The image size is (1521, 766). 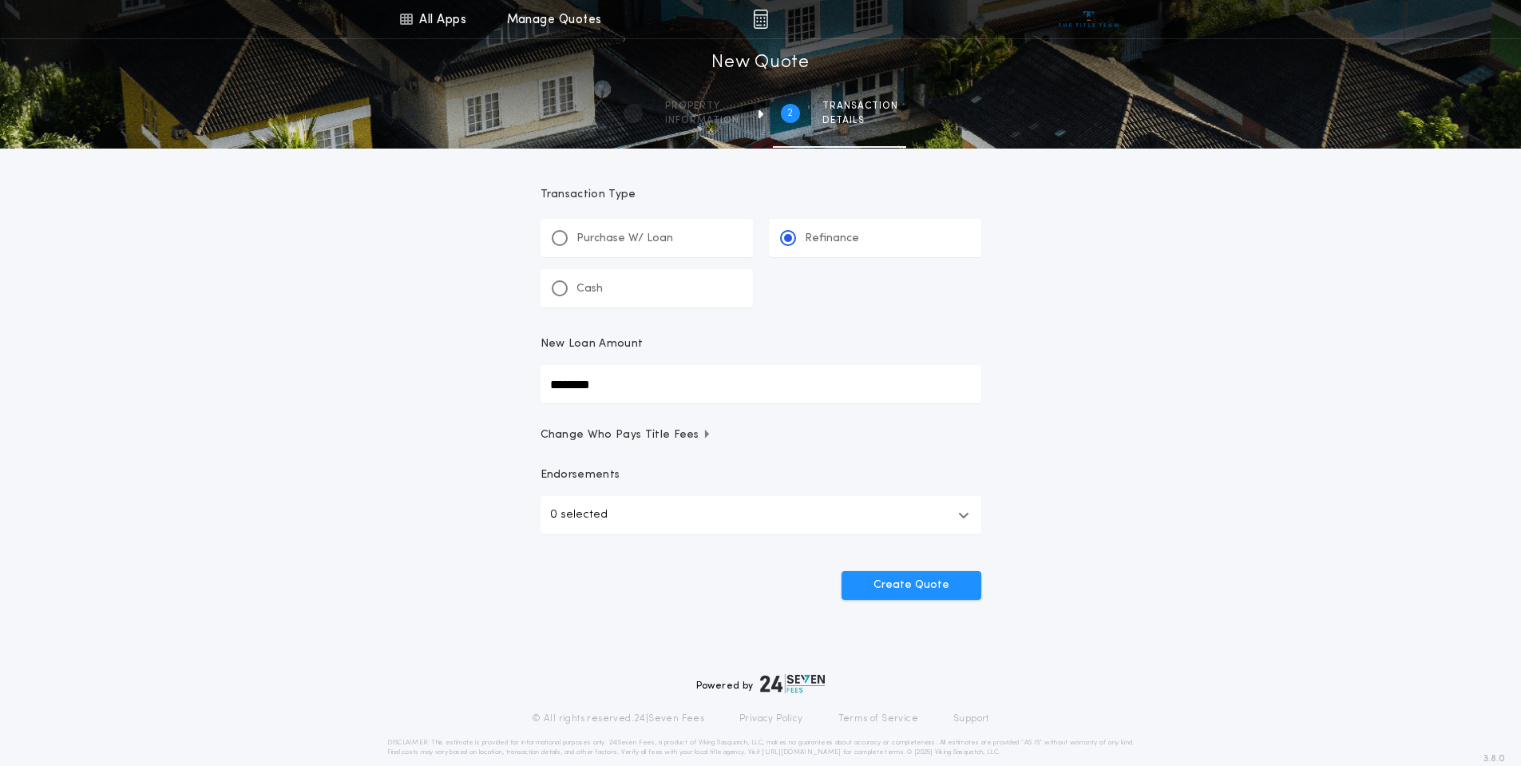 What do you see at coordinates (761, 683) in the screenshot?
I see `div: Powered by` at bounding box center [761, 683].